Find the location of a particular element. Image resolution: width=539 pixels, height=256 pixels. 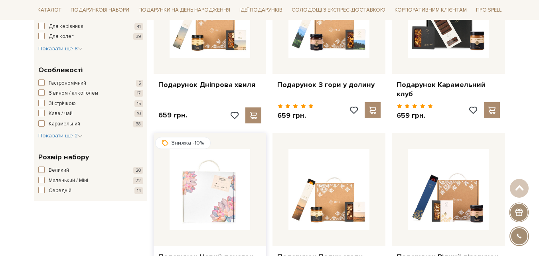

a: Ідеї подарунків is located at coordinates (261, 10).